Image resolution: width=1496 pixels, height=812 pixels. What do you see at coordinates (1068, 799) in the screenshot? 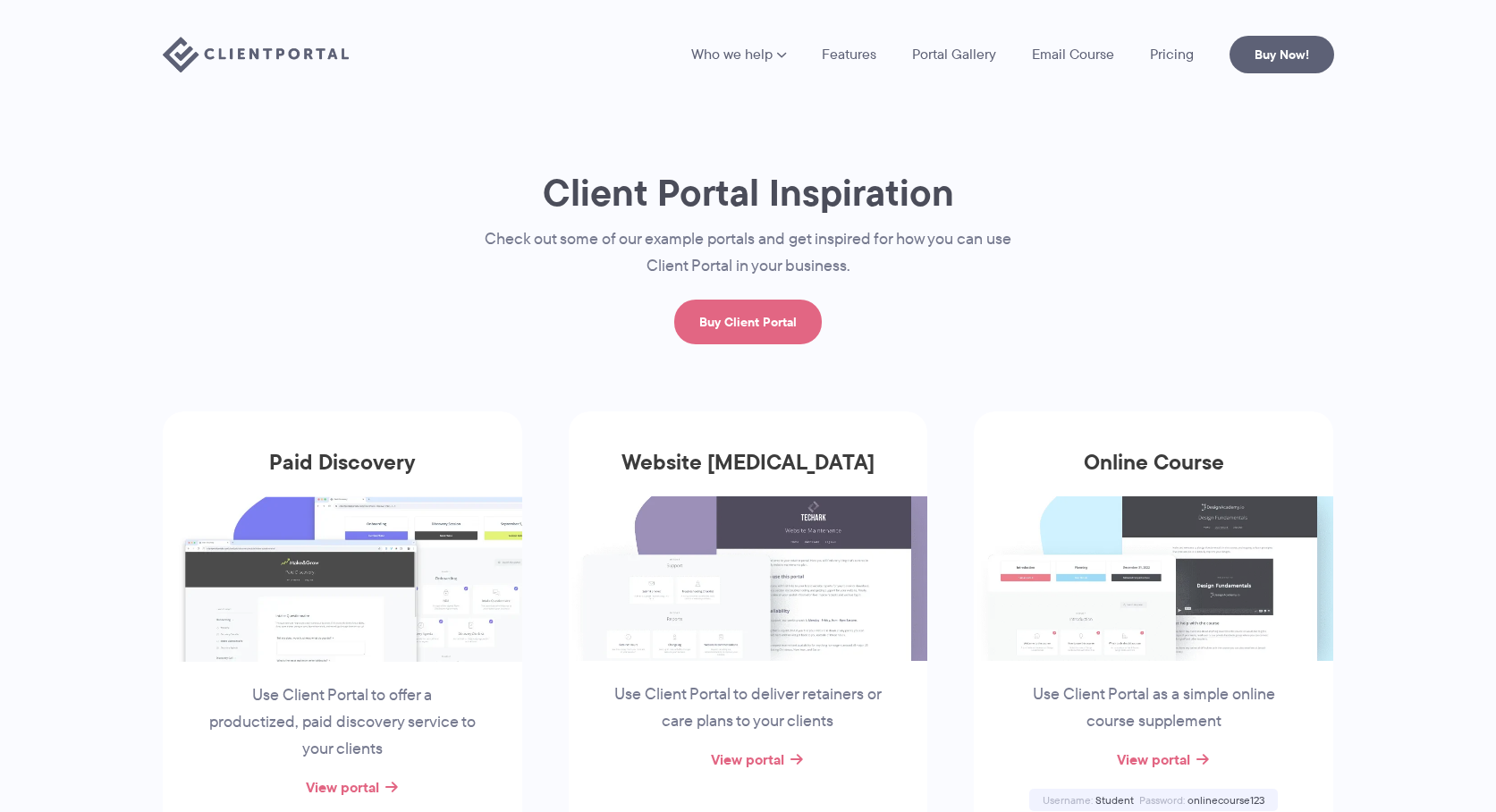
I see `span: Username` at bounding box center [1068, 799].